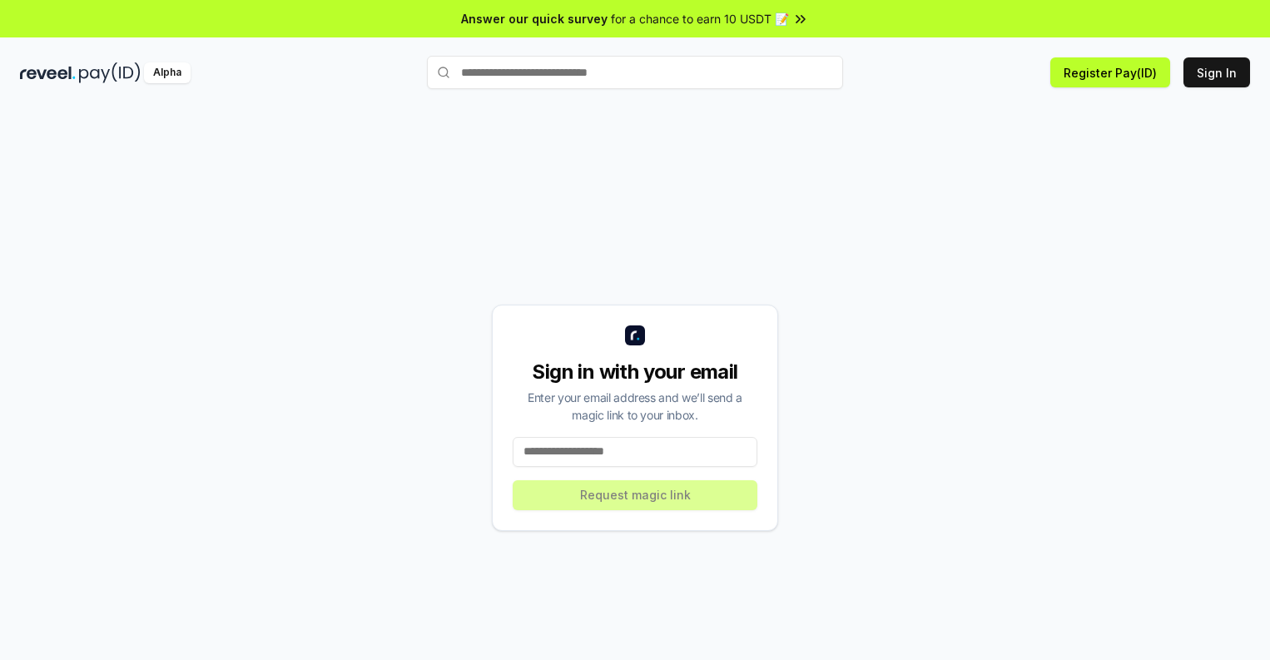 Image resolution: width=1270 pixels, height=660 pixels. What do you see at coordinates (635, 406) in the screenshot?
I see `div: Enter your email address and we’ll send a magic link to your inbox.` at bounding box center [635, 406].